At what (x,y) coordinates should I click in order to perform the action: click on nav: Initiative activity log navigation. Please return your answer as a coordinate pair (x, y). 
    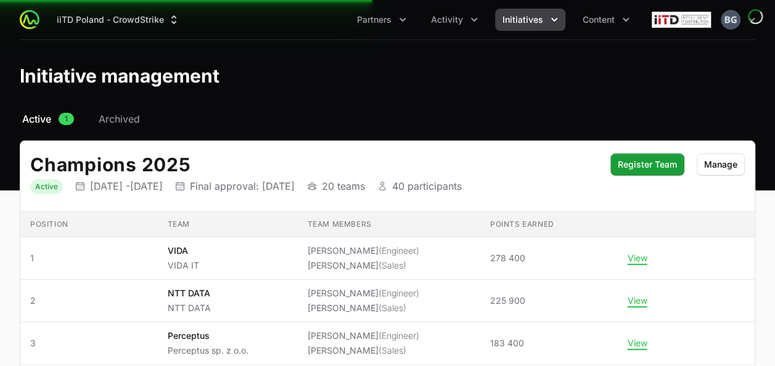
    Looking at the image, I should click on (387, 119).